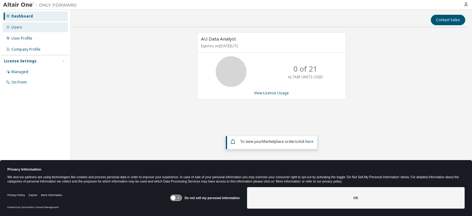 The width and height of the screenshot is (472, 216). Describe the element at coordinates (305, 77) in the screenshot. I see `p: ALTAIR UNITS USED` at that location.